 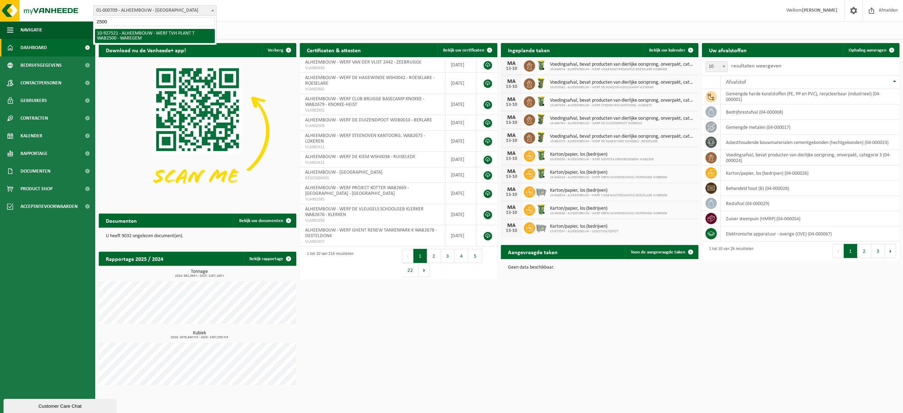 I want to click on button: 2, so click(x=864, y=251).